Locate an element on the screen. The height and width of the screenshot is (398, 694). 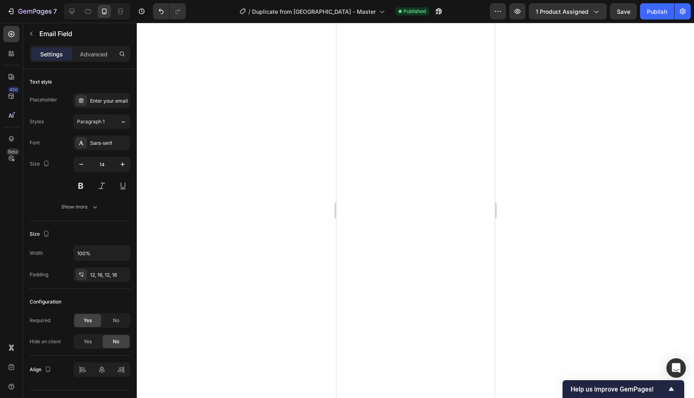
div: Styles is located at coordinates (37, 122).